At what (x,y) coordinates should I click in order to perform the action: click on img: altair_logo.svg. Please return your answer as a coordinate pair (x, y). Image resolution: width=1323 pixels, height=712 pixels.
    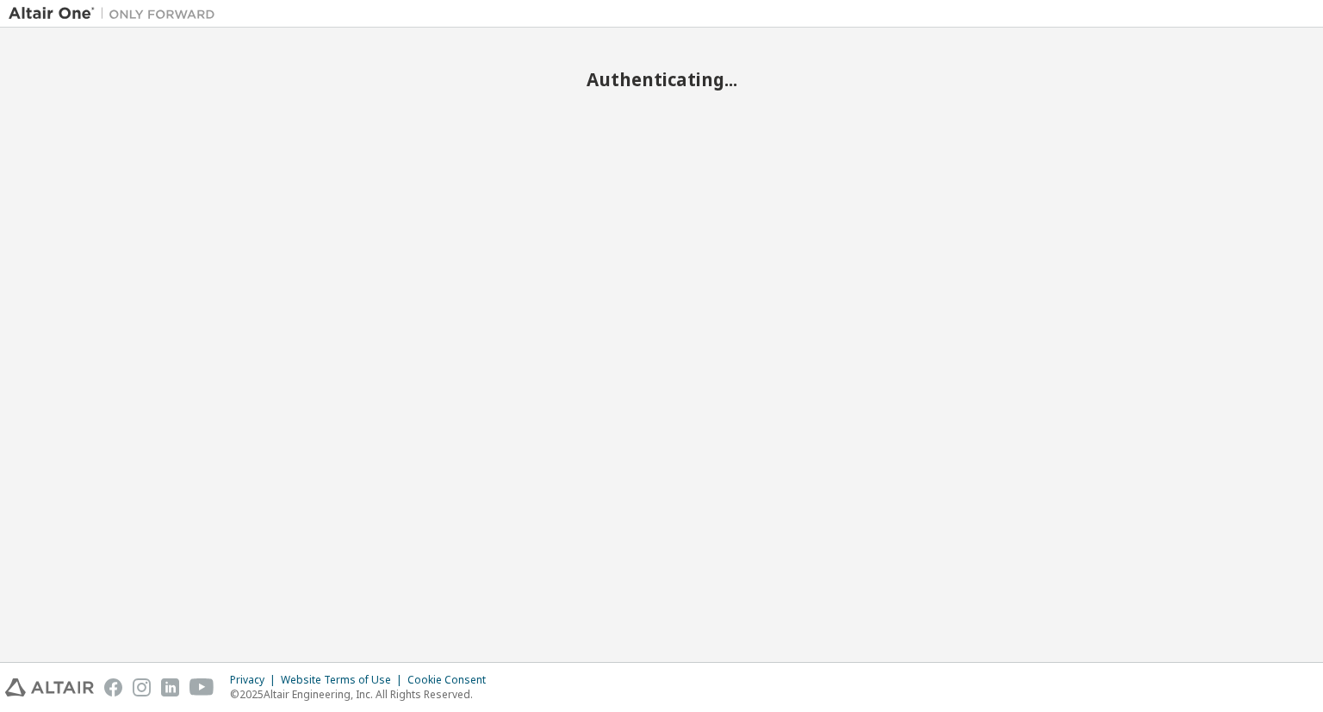
    Looking at the image, I should click on (49, 687).